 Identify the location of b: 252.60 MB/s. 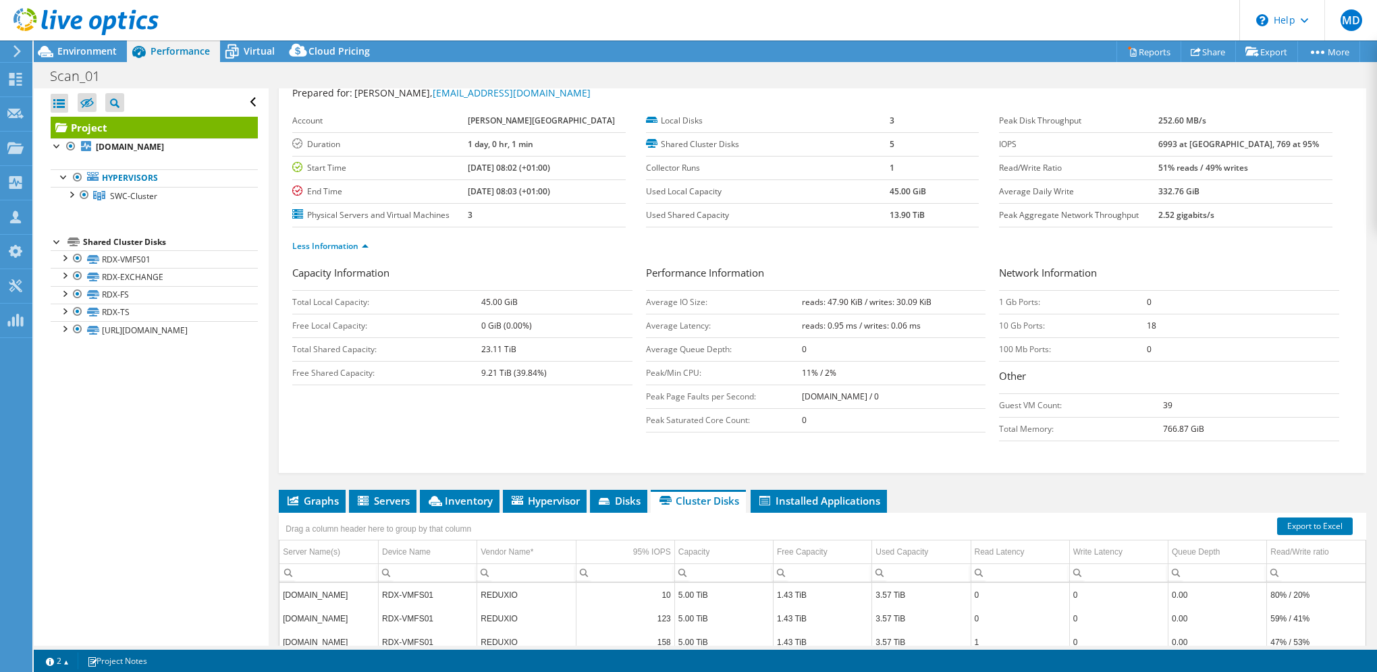
(1182, 120).